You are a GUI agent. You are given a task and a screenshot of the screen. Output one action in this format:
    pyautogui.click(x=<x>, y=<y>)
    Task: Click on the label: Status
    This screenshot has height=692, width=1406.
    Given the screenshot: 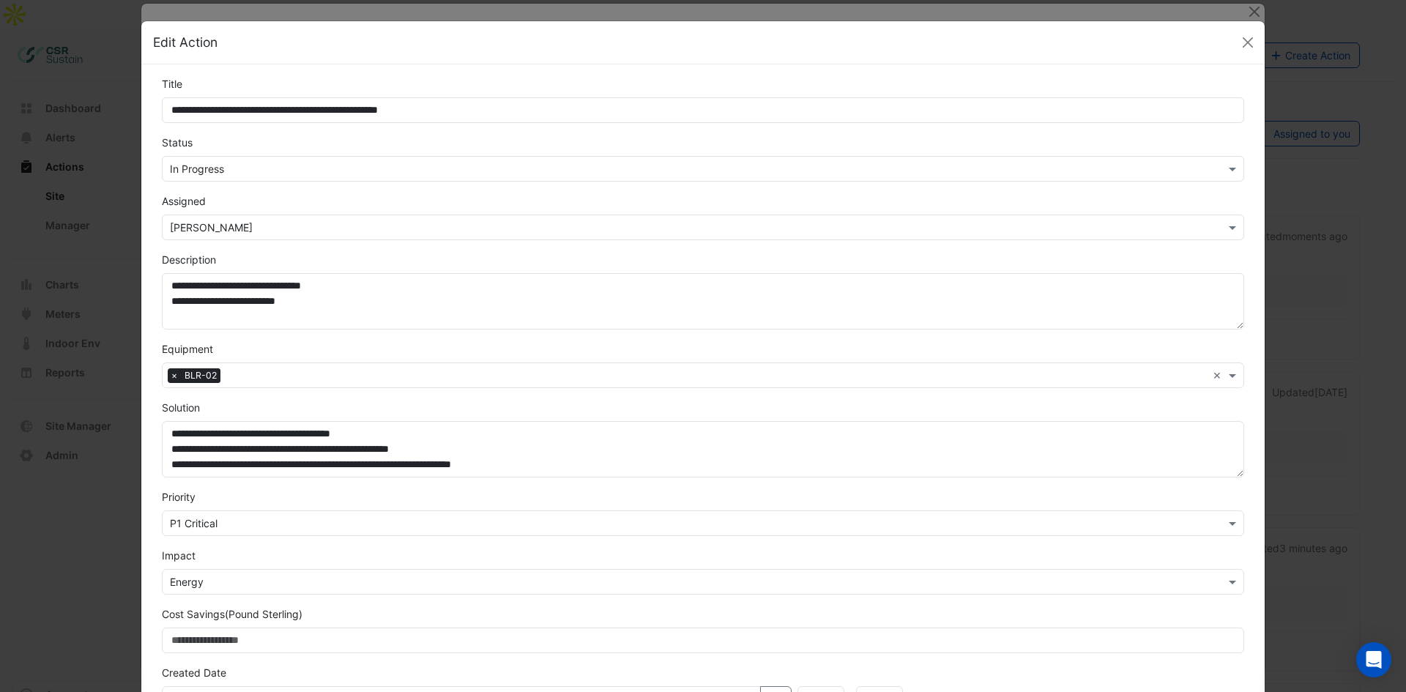 What is the action you would take?
    pyautogui.click(x=177, y=142)
    